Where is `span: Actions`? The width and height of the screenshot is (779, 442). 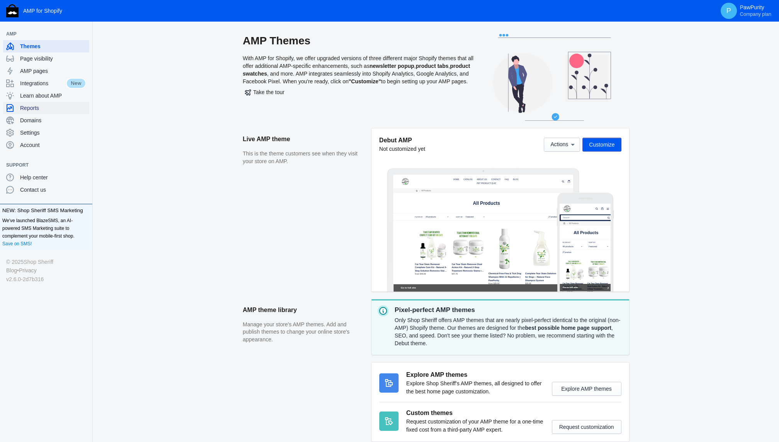
span: Actions is located at coordinates (559, 145).